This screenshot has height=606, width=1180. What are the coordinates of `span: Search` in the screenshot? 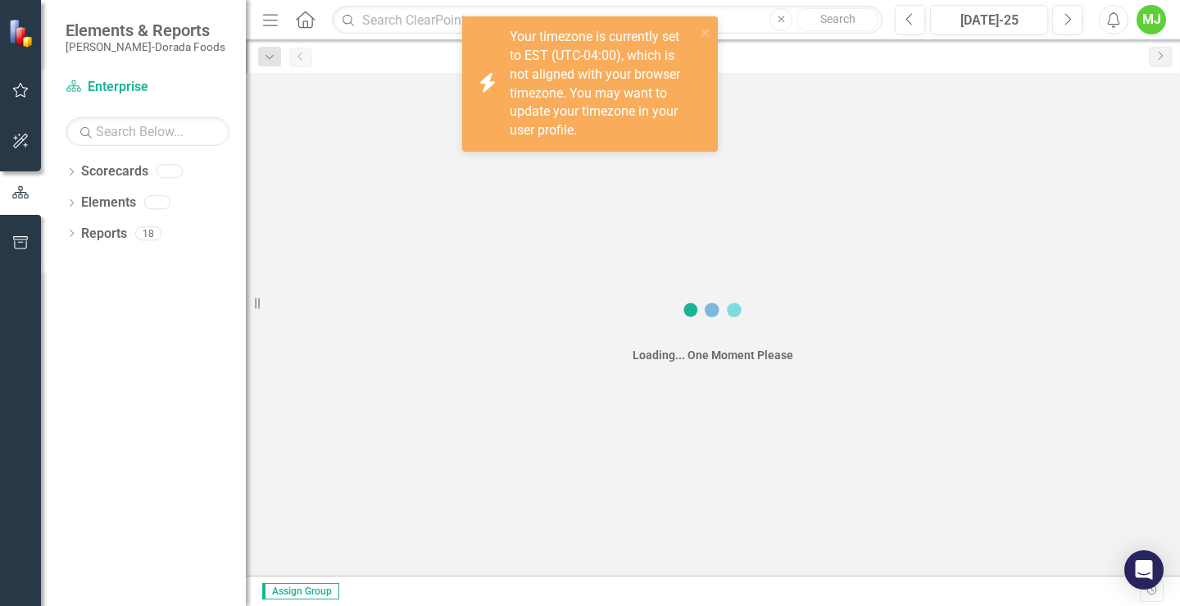 It's located at (838, 19).